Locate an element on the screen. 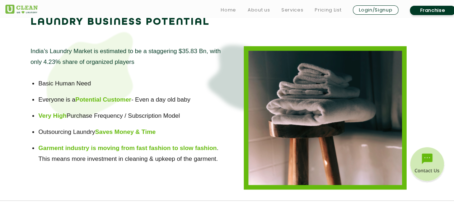  a: Services is located at coordinates (292, 10).